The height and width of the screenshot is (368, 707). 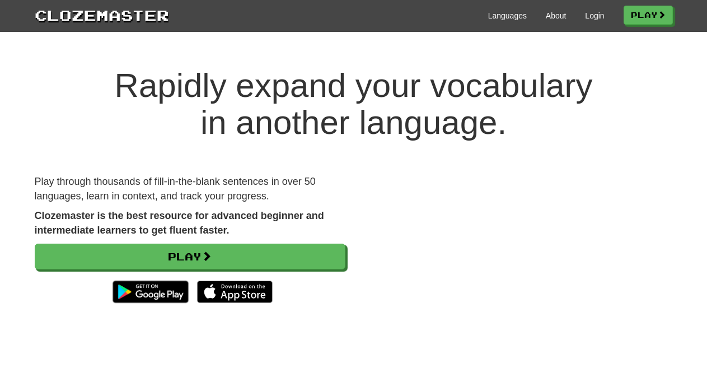 What do you see at coordinates (235, 292) in the screenshot?
I see `img: Download_on_the_App_Store_Badge_US-UK_135x40-25178aeef6eb6b83b96f5f2d004eda3bffbb37122de64afbaef7...` at bounding box center [235, 292].